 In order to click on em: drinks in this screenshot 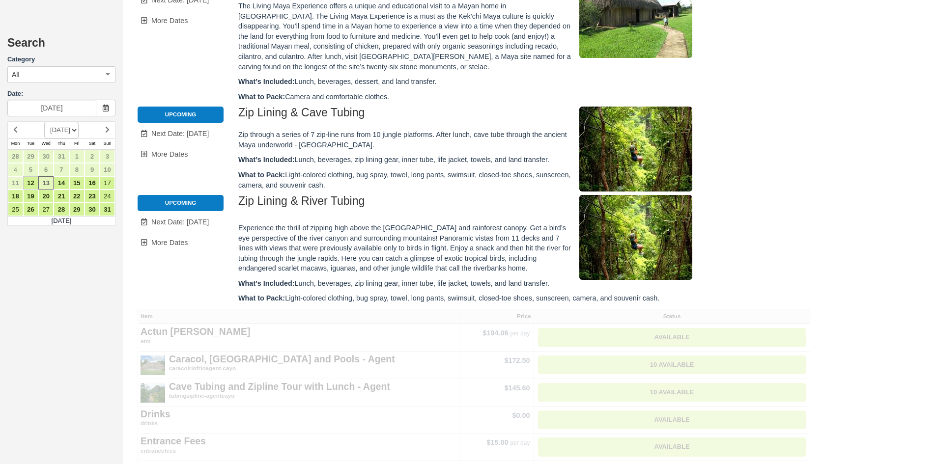, I will do `click(299, 423)`.